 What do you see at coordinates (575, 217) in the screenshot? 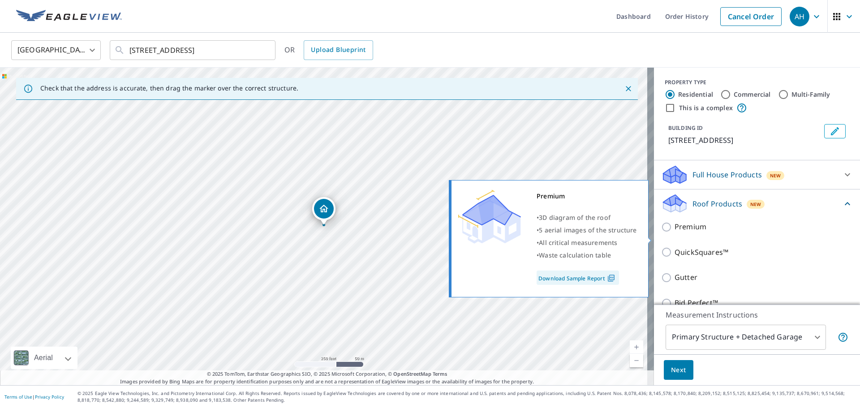
I see `span: 3D diagram of the roof` at bounding box center [575, 217].